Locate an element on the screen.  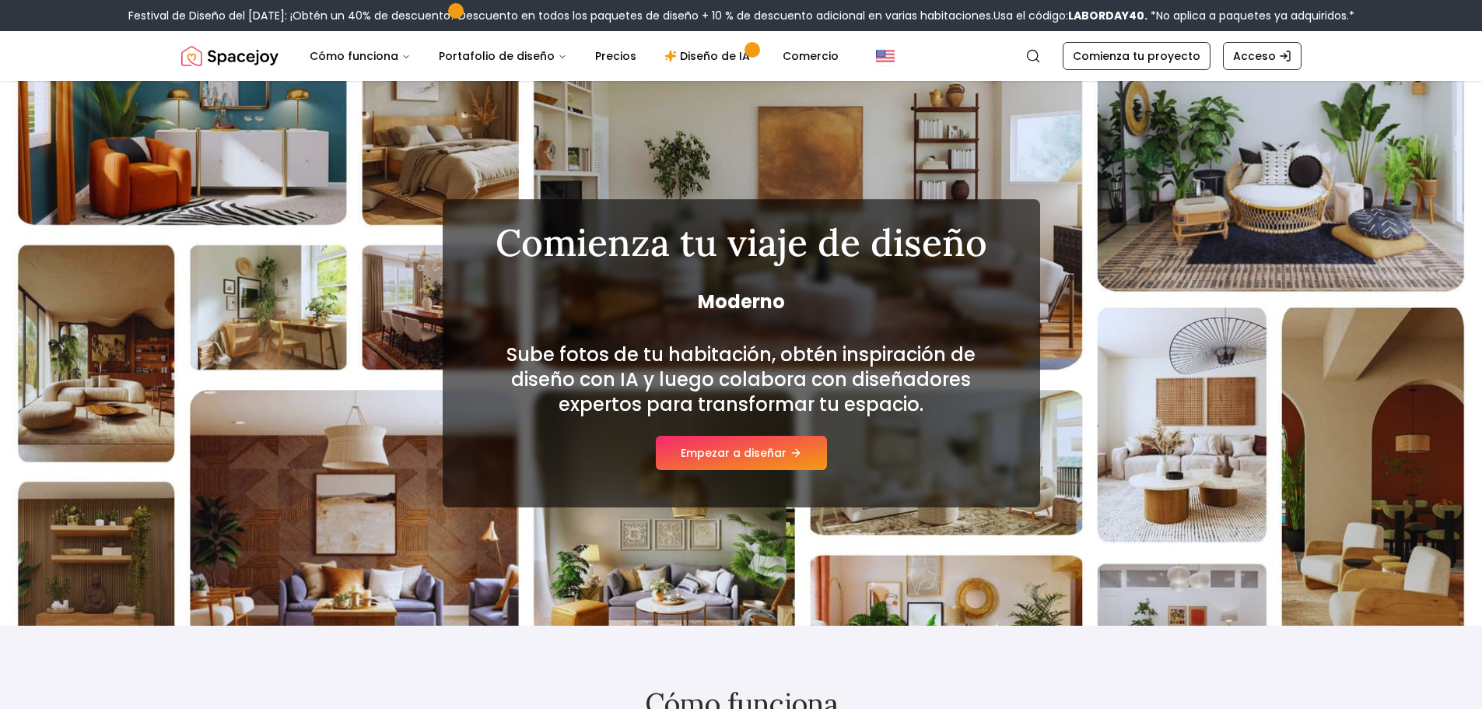
nav: Principal is located at coordinates (574, 56).